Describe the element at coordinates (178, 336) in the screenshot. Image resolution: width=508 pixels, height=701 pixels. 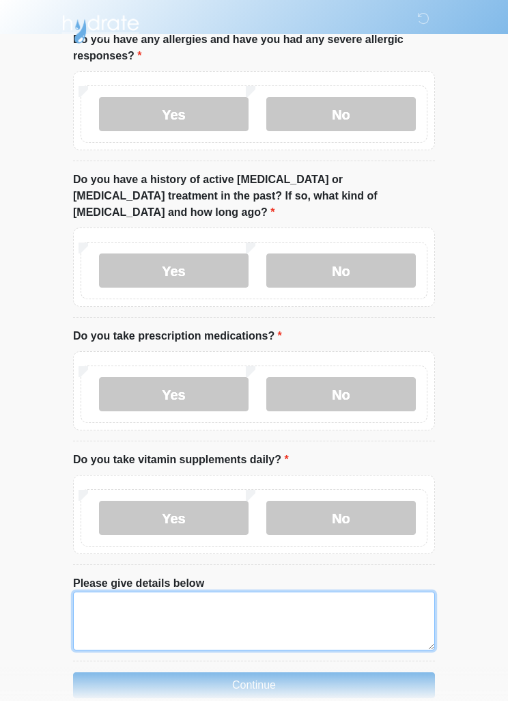
I see `label: Do you take prescription medications?` at that location.